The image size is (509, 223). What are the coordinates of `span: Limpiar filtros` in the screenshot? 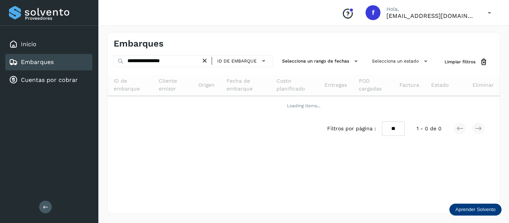 It's located at (460, 62).